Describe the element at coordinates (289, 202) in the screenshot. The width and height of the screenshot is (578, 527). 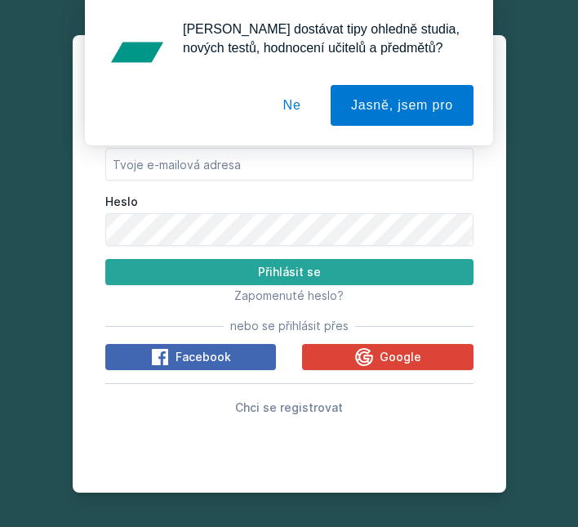
I see `label: Heslo` at that location.